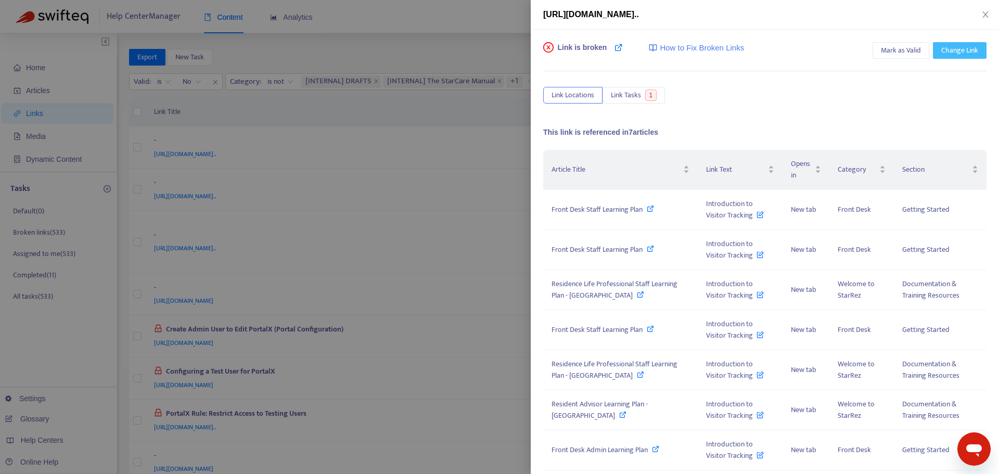 Image resolution: width=999 pixels, height=474 pixels. I want to click on button: Link Locations, so click(573, 95).